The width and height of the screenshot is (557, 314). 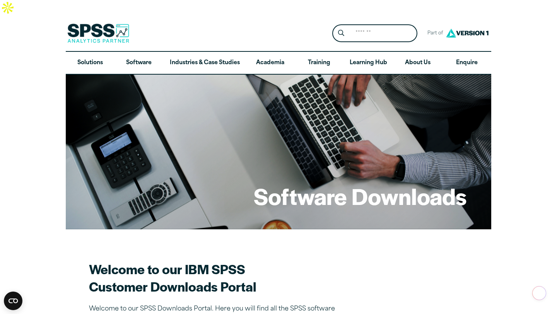 I want to click on a: Solutions, so click(x=90, y=63).